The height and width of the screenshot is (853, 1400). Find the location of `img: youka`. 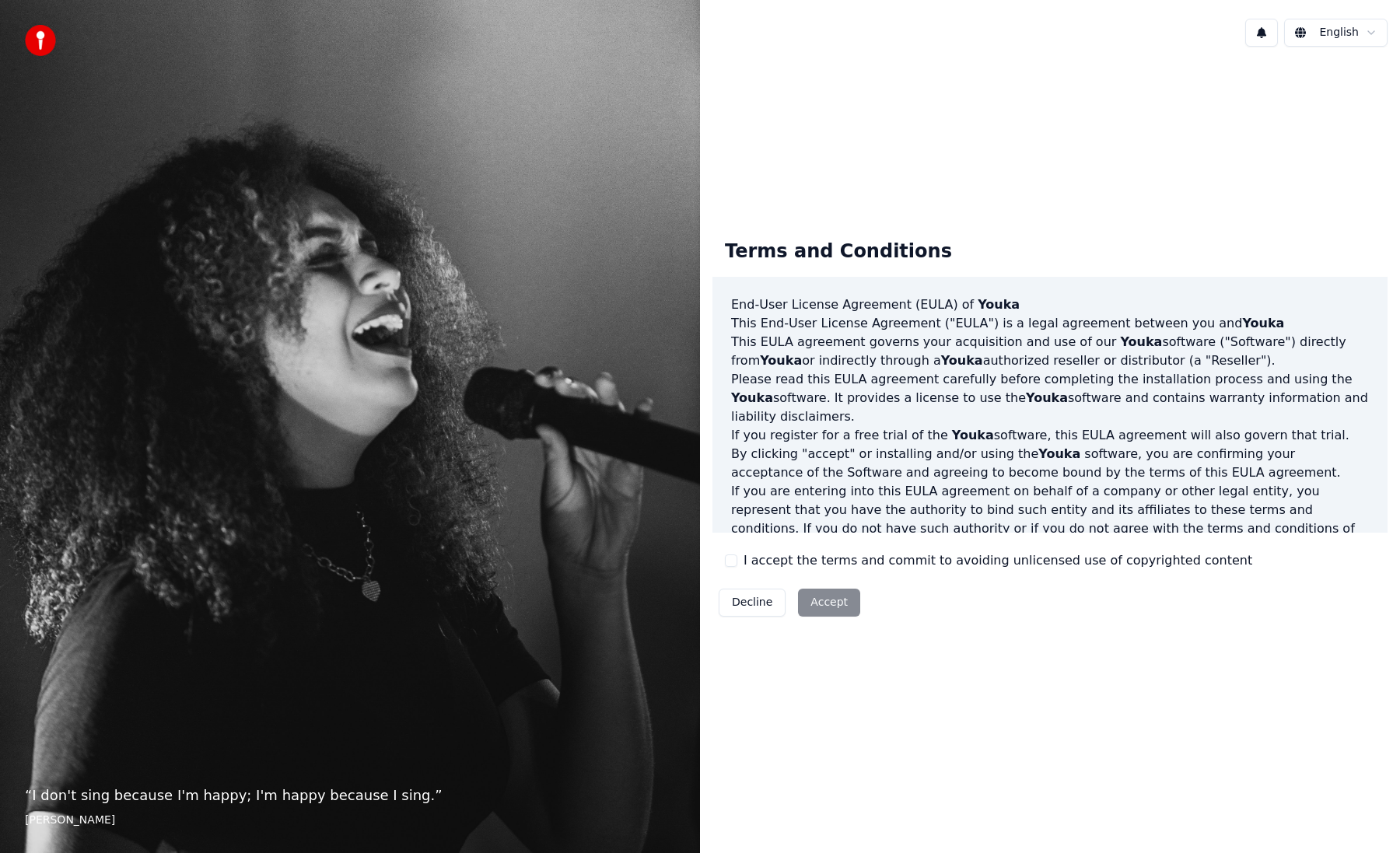

img: youka is located at coordinates (40, 40).